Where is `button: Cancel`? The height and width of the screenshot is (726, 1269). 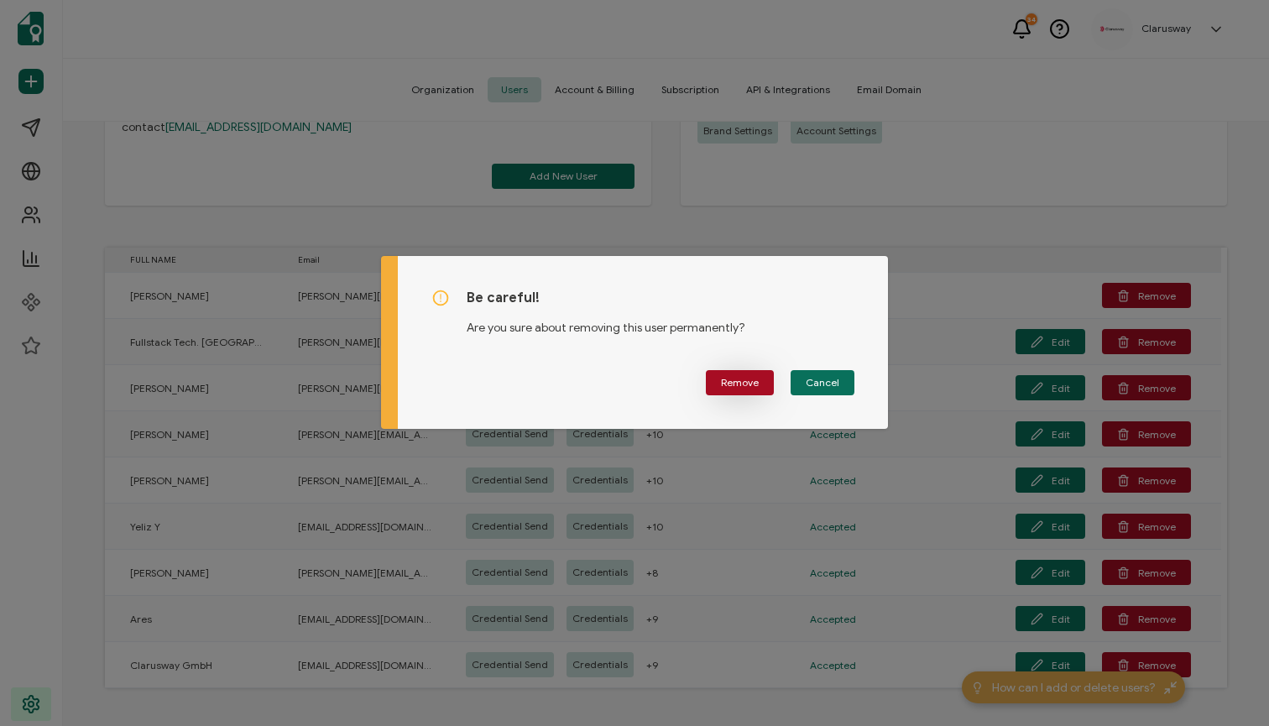
button: Cancel is located at coordinates (823, 383).